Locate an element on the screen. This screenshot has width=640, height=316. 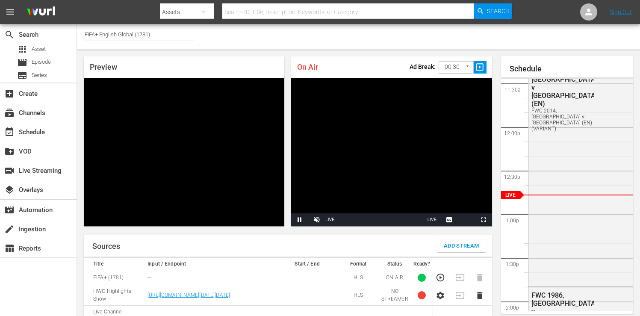
div: LIVE is located at coordinates (330, 220).